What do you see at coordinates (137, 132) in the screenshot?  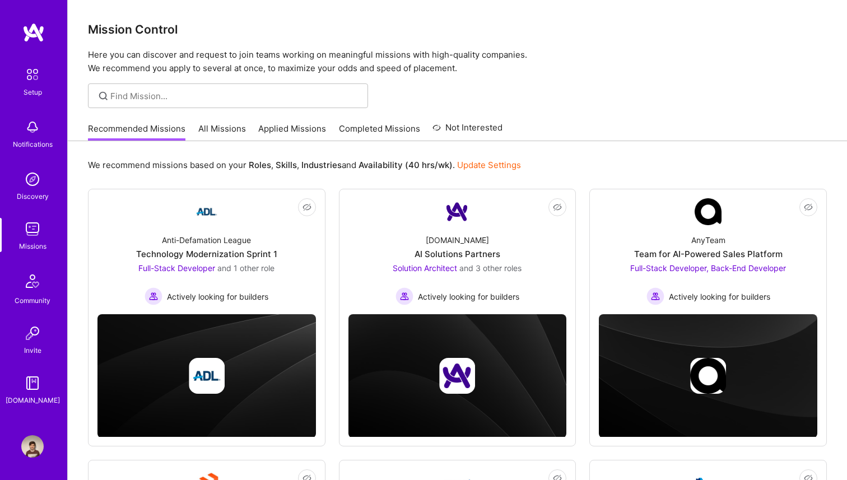 I see `a: Recommended Missions` at bounding box center [137, 132].